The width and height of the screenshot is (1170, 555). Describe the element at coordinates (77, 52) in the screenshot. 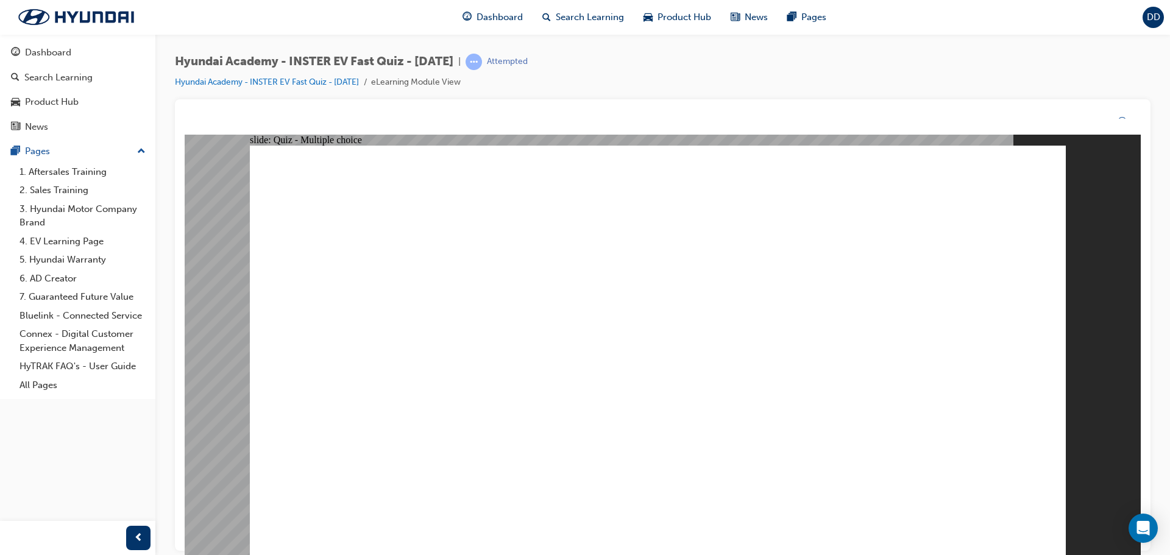

I see `a: Dashboard` at that location.